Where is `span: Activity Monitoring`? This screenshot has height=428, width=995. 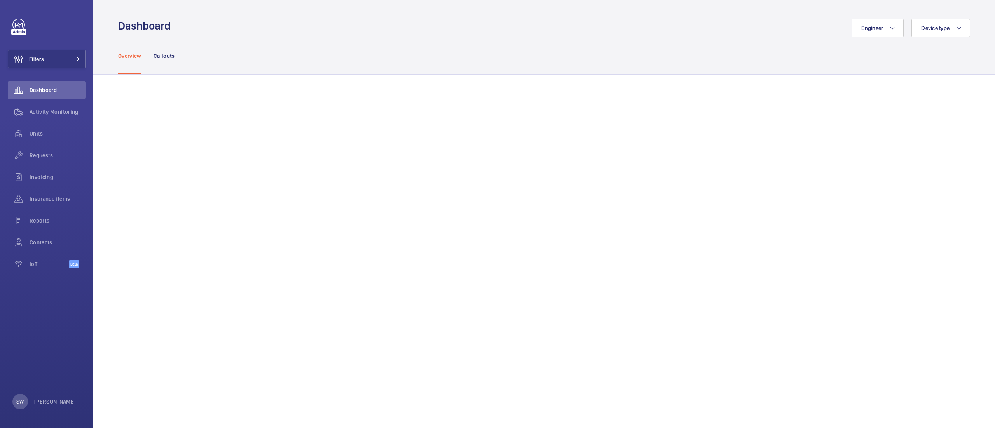
span: Activity Monitoring is located at coordinates (57, 112).